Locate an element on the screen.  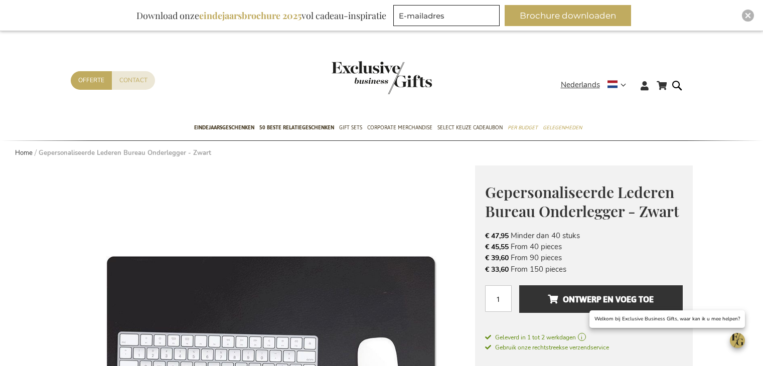
span: € 45,55 is located at coordinates (496, 247).